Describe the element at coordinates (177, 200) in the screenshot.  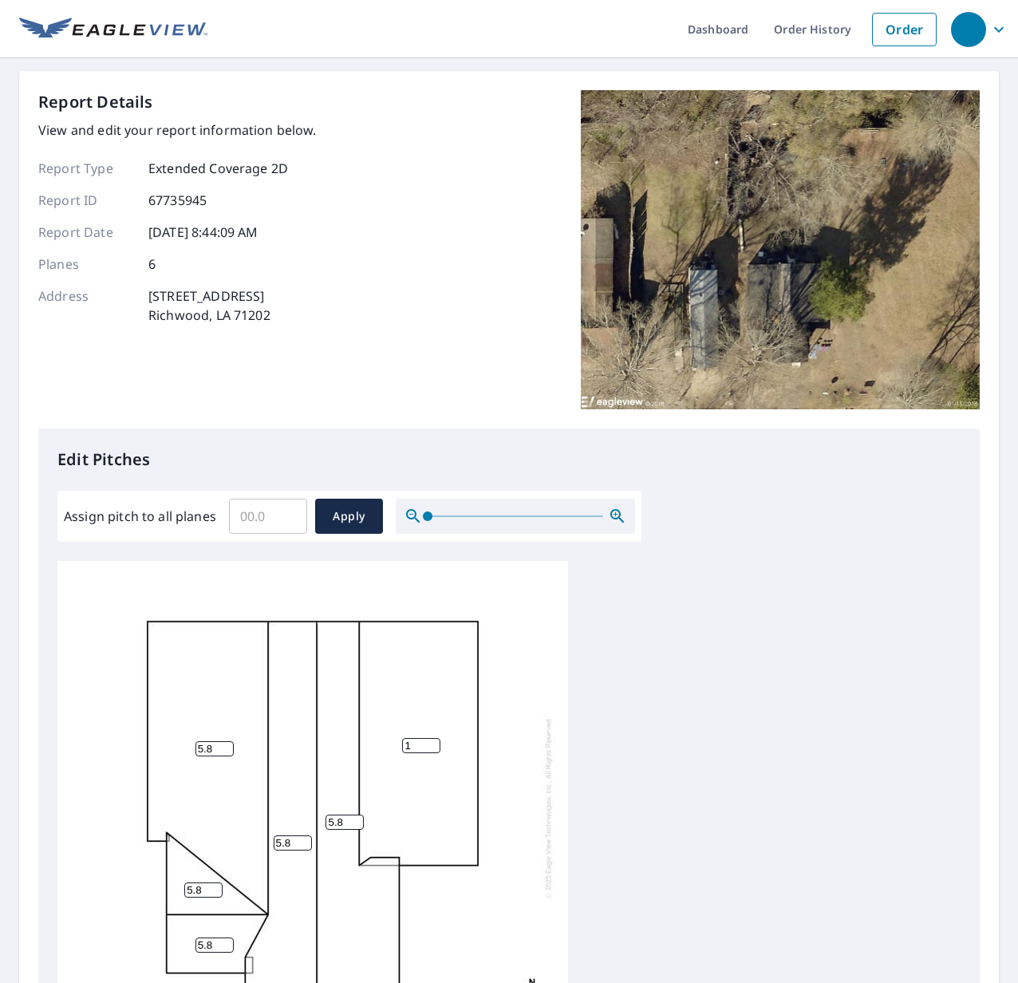
I see `p: 67735945` at that location.